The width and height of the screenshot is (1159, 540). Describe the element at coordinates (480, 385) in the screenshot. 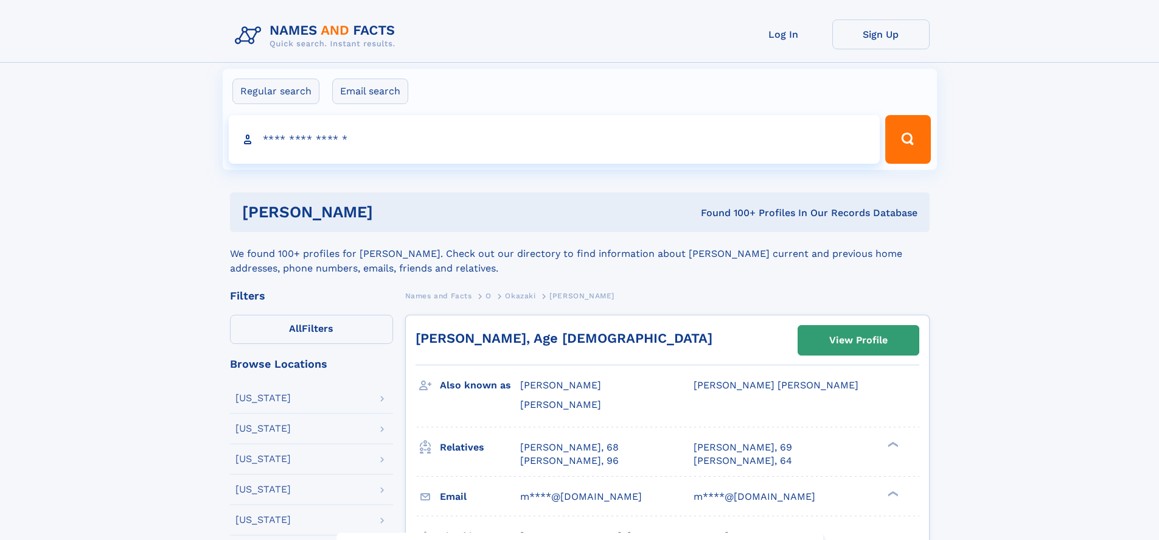

I see `h3: Also known as` at that location.